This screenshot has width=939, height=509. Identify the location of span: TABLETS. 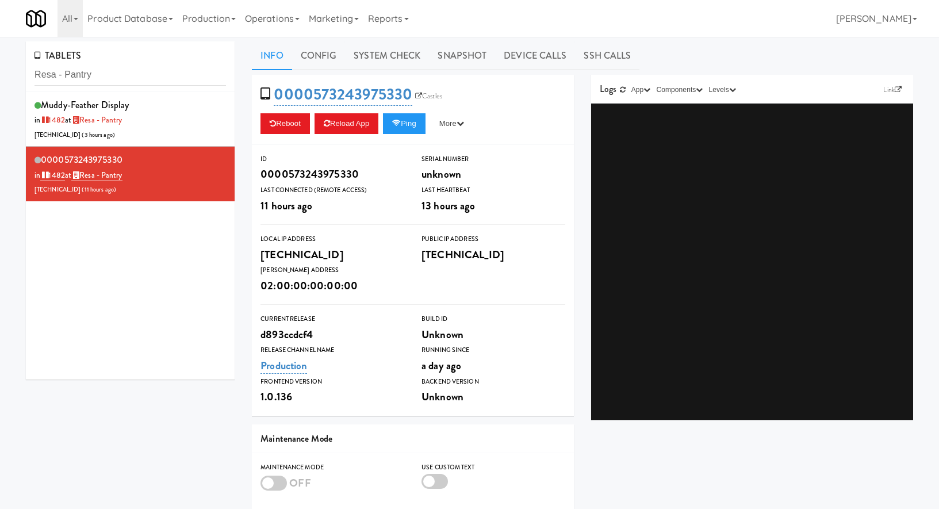
(57, 55).